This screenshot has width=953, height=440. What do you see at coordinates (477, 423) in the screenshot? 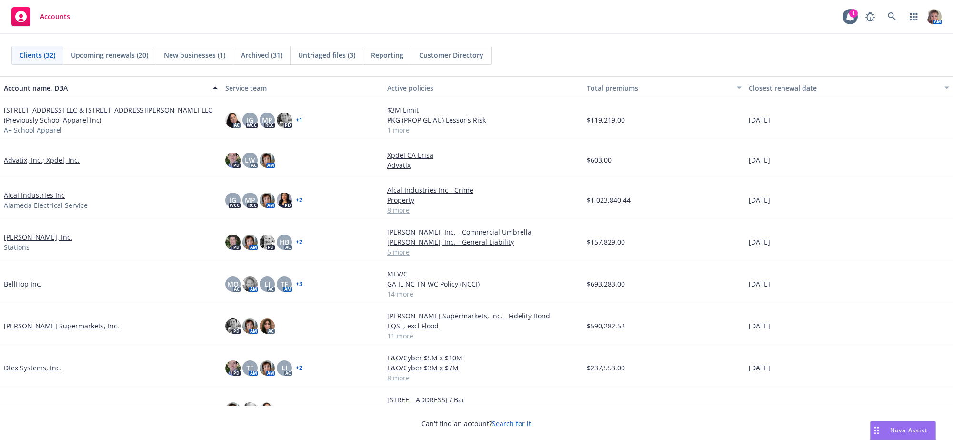
I see `span: Can't find an account?` at bounding box center [477, 423].